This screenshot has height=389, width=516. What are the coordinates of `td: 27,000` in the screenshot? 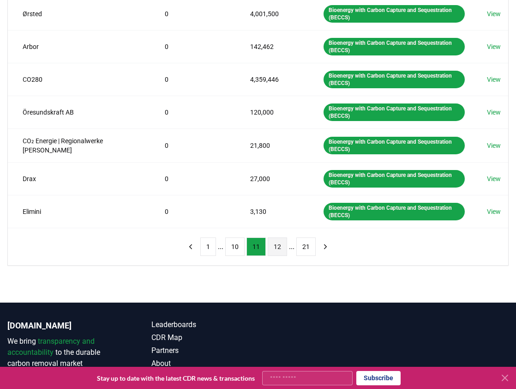 It's located at (272, 178).